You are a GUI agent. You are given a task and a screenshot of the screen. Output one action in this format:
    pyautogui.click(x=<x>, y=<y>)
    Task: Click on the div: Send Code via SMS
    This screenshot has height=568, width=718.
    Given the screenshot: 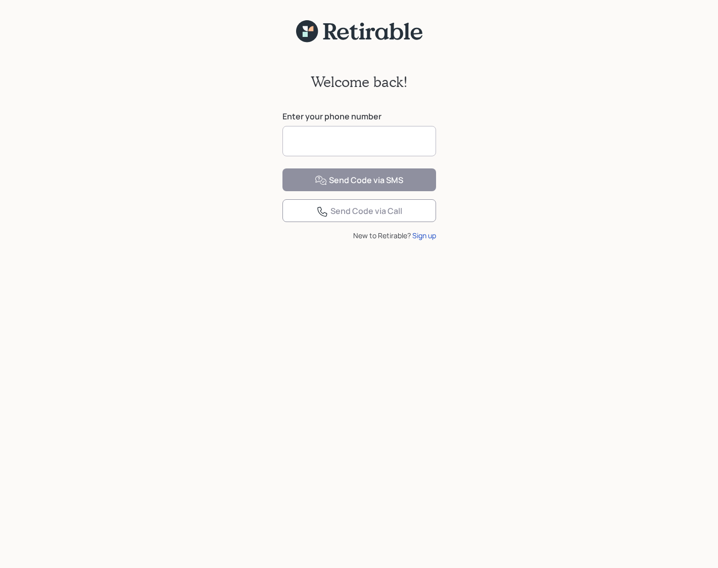 What is the action you would take?
    pyautogui.click(x=359, y=180)
    